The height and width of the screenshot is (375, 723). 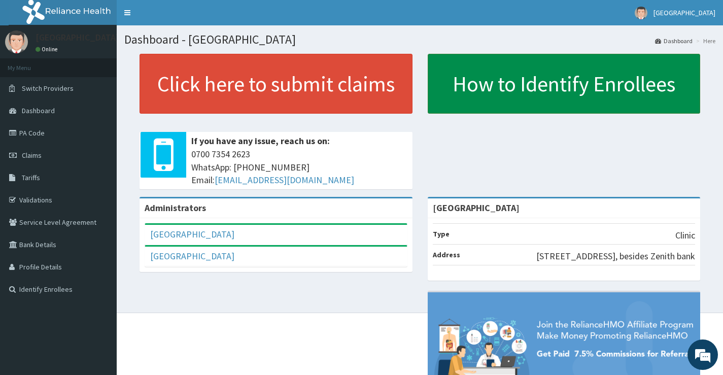 What do you see at coordinates (31, 155) in the screenshot?
I see `span: Claims` at bounding box center [31, 155].